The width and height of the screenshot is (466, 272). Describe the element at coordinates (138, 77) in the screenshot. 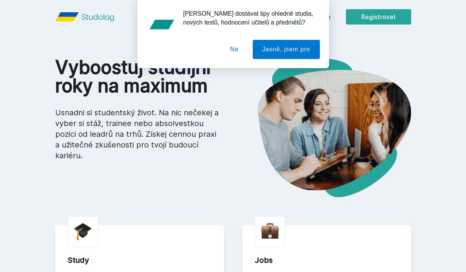

I see `h1: Vyboostuj studijní roky na maximum` at that location.